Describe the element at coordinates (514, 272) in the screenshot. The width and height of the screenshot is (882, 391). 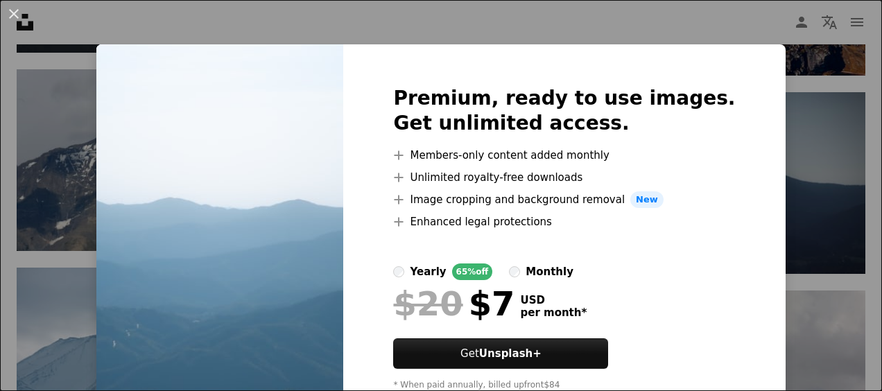
I see `input: monthly` at that location.